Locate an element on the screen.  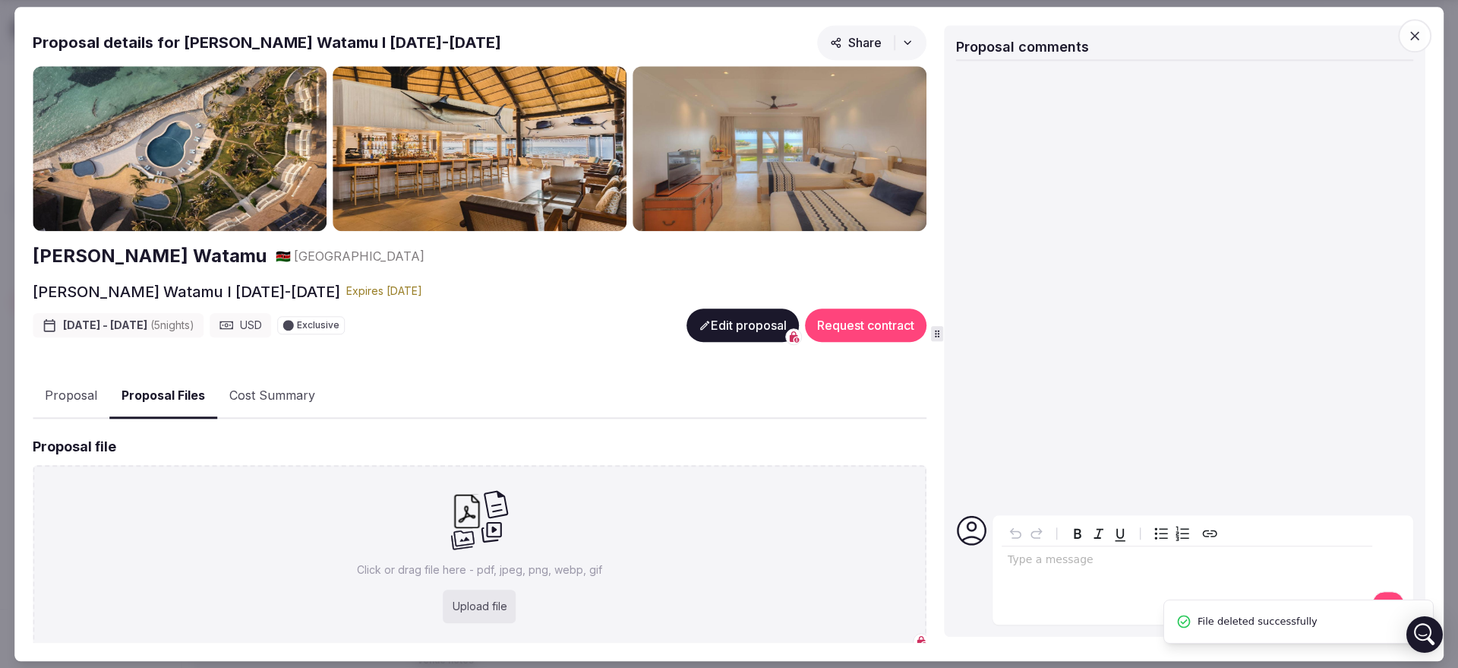
span: Proposal comments is located at coordinates (1022, 46).